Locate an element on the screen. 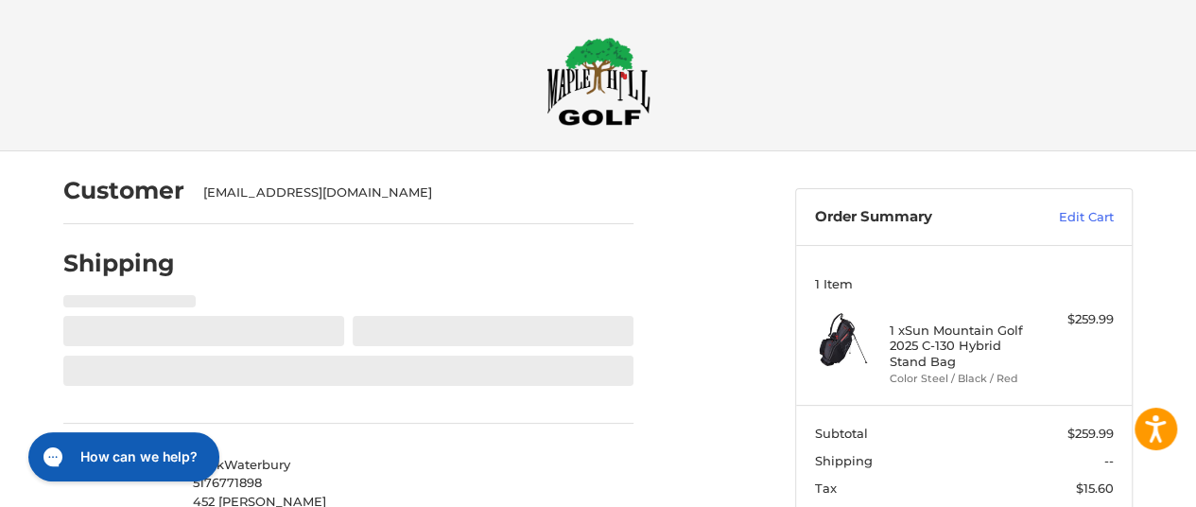 The width and height of the screenshot is (1196, 507). span: Subtotal is located at coordinates (842, 433).